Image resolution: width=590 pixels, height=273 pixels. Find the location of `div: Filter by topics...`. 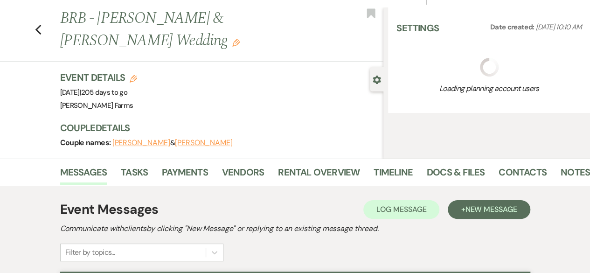

div: Filter by topics... is located at coordinates (90, 252).